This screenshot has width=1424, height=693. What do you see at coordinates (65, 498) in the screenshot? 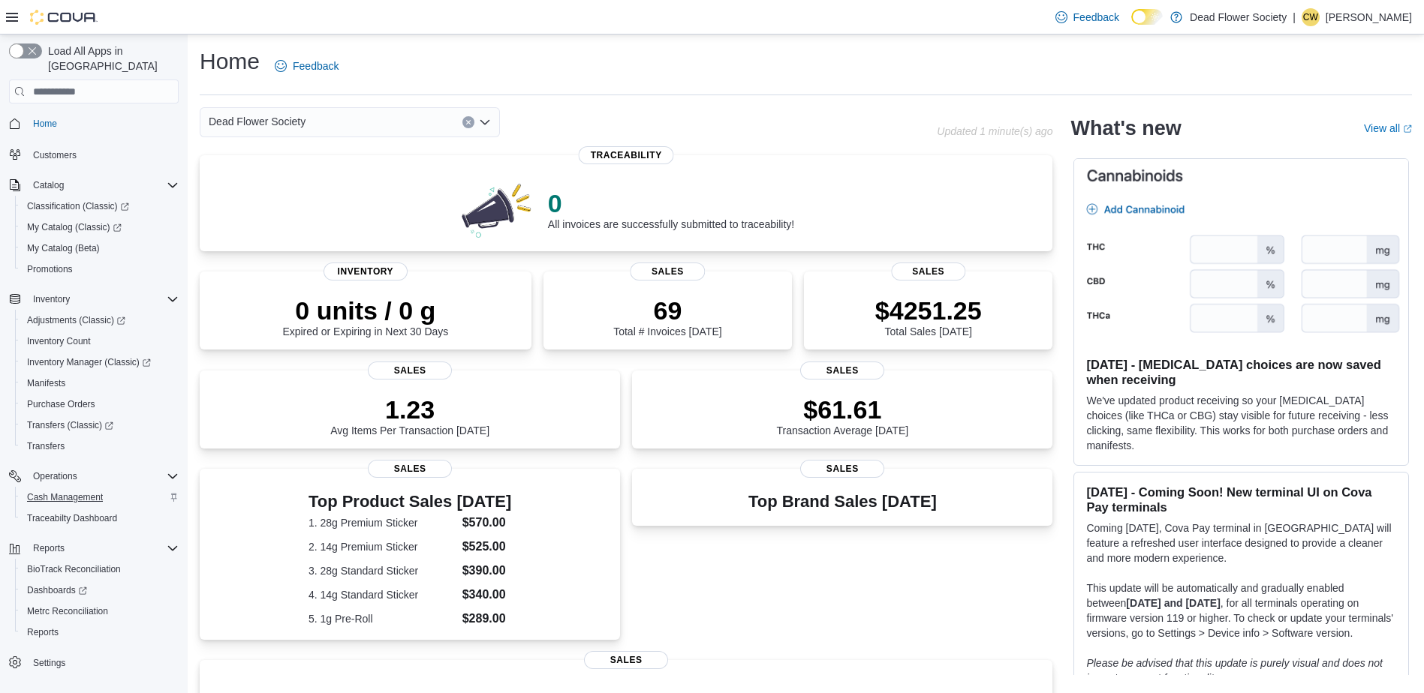
I see `span: Cash Management` at bounding box center [65, 498].